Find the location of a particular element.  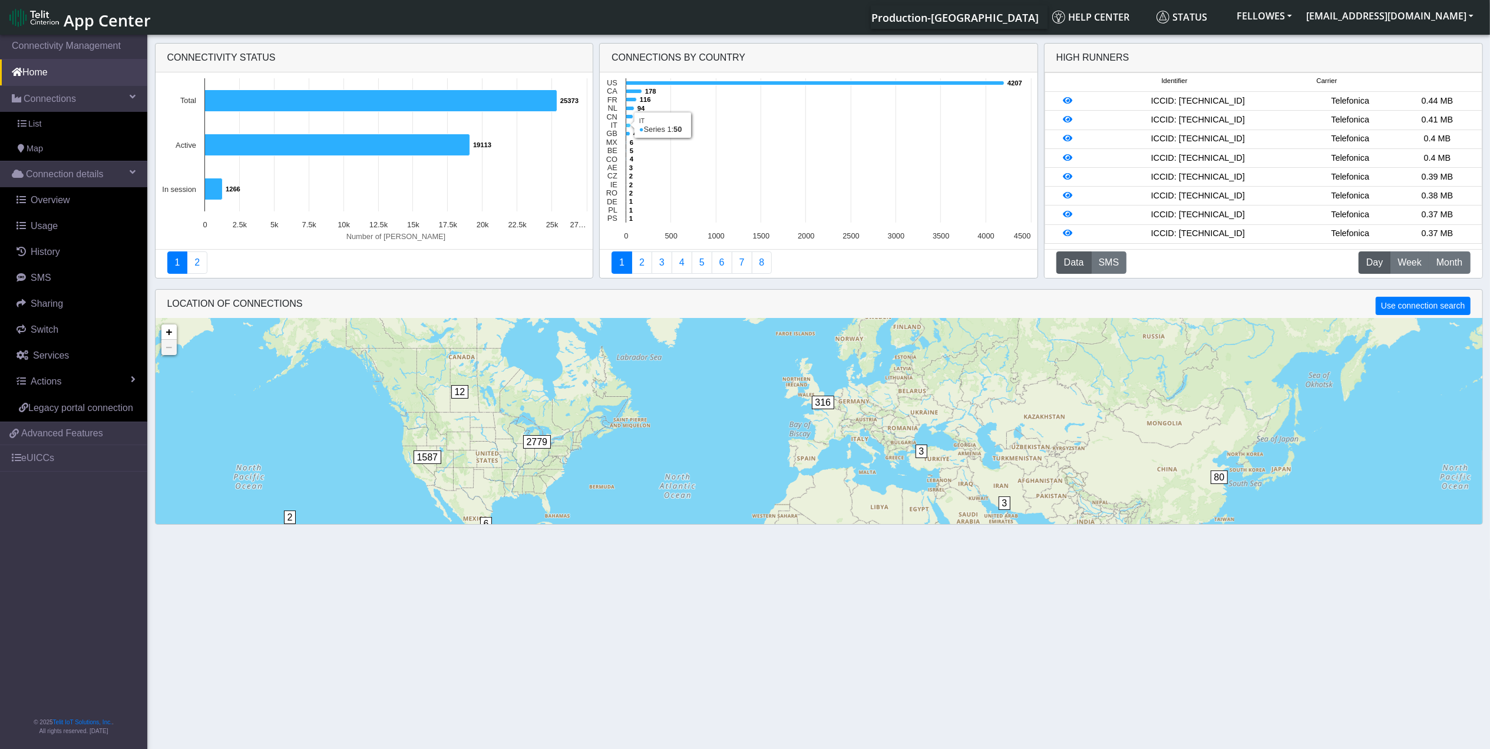

span: Overview is located at coordinates (50, 200).